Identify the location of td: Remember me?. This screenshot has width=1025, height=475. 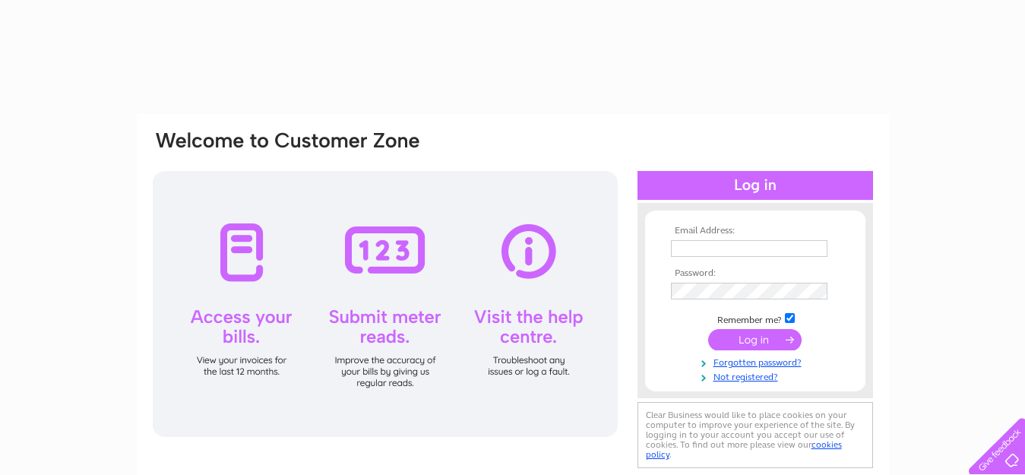
(755, 318).